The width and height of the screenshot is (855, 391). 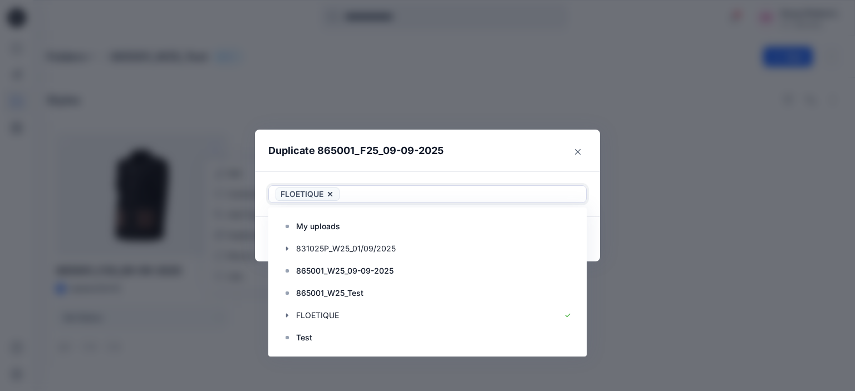 What do you see at coordinates (356, 151) in the screenshot?
I see `p: Duplicate 865001_F25_09-09-2025` at bounding box center [356, 151].